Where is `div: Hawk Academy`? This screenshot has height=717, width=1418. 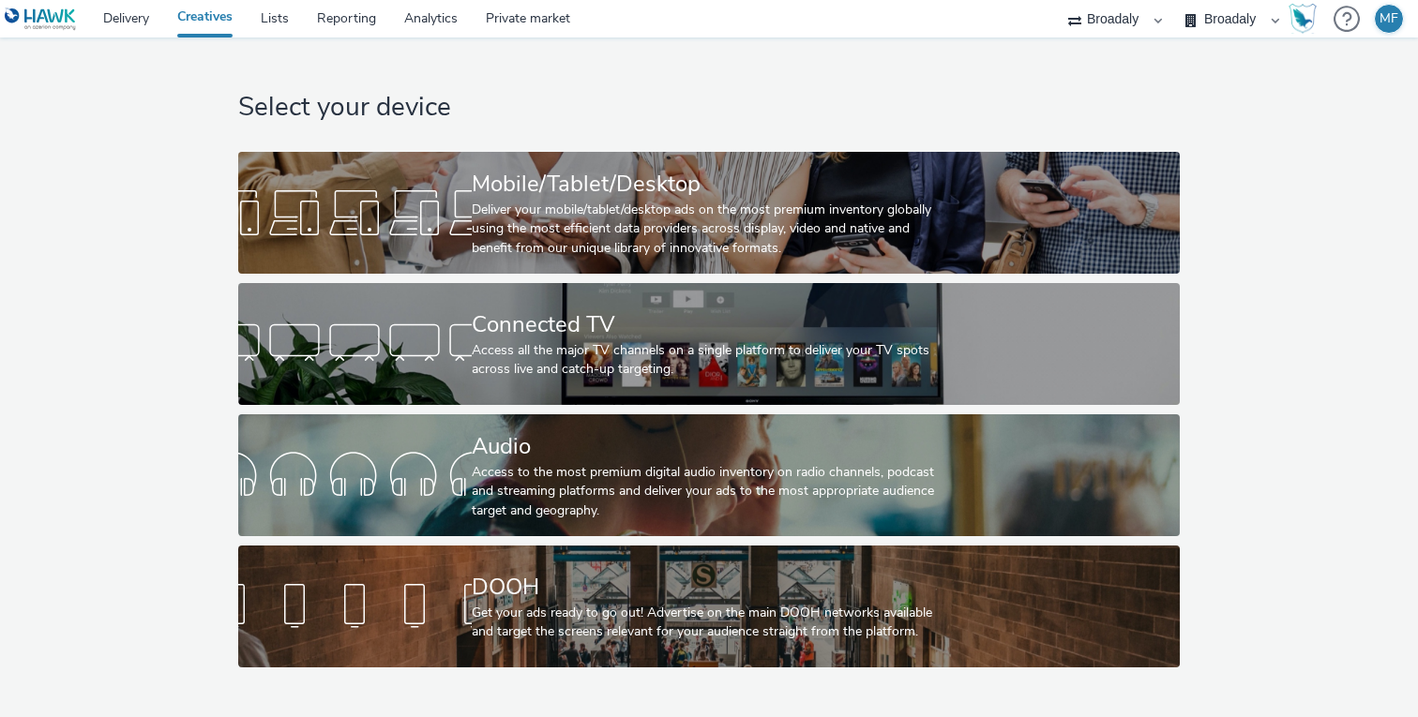 div: Hawk Academy is located at coordinates (1302, 19).